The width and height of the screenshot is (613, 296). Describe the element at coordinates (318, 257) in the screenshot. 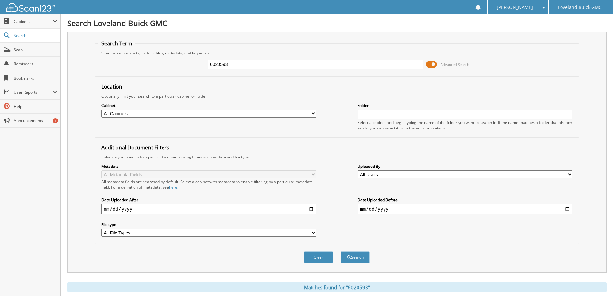

I see `button: Clear` at that location.